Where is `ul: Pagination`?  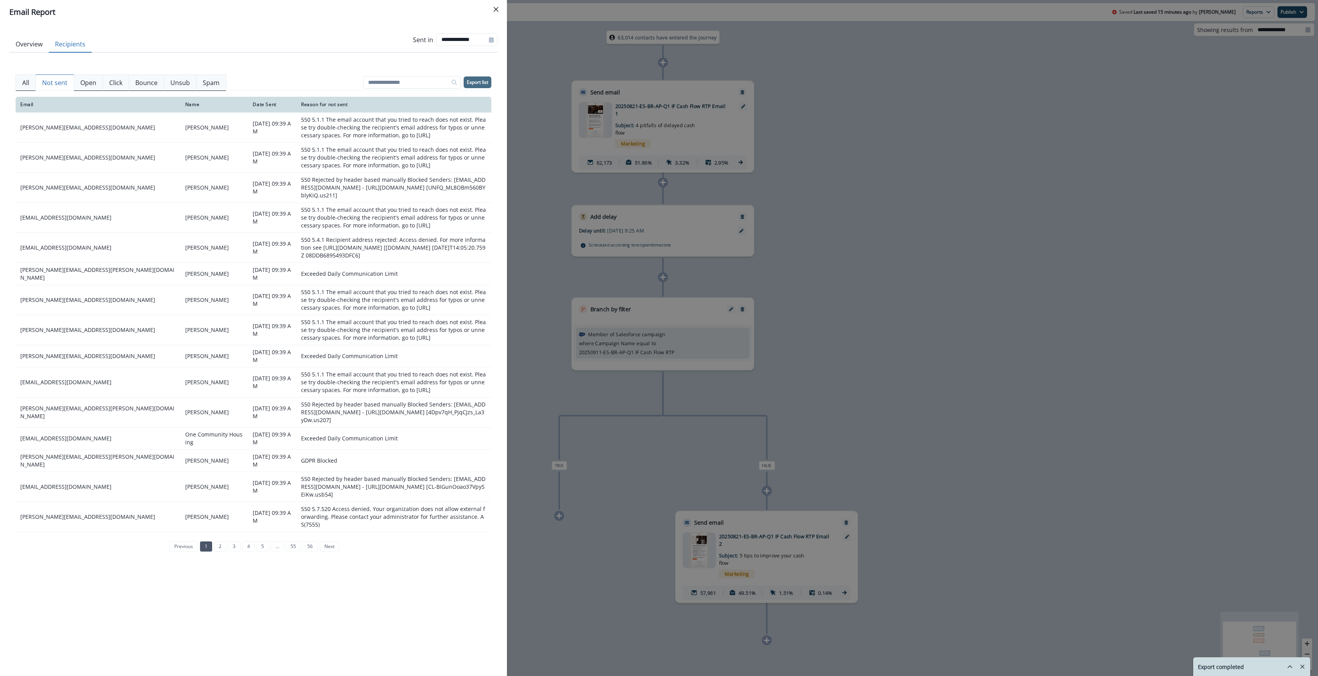 ul: Pagination is located at coordinates (253, 546).